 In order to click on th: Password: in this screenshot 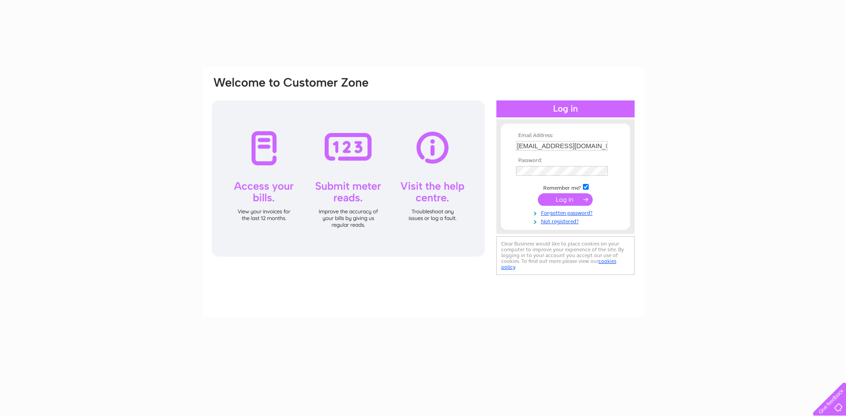, I will do `click(566, 161)`.